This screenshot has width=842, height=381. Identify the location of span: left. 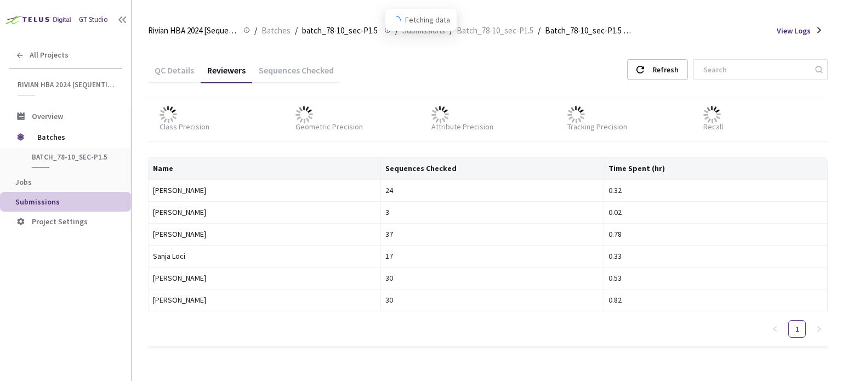
(775, 329).